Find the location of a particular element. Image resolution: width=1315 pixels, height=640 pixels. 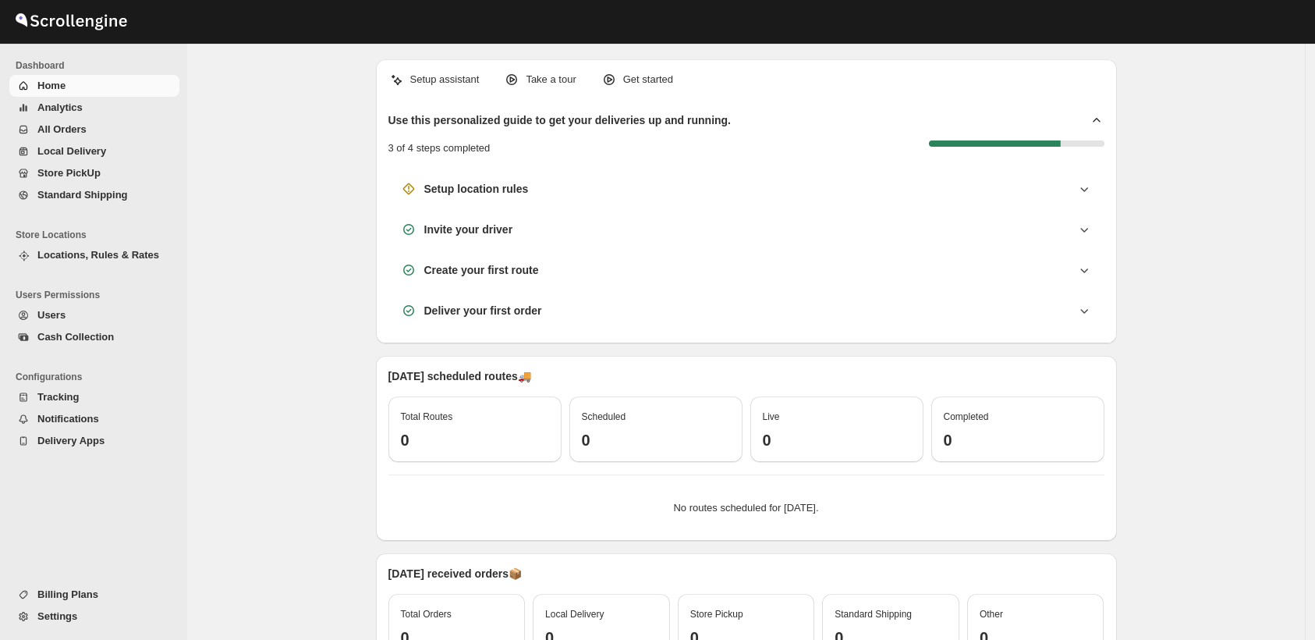

h2: Use this personalized guide to get your deliveries up and running. is located at coordinates (560, 120).